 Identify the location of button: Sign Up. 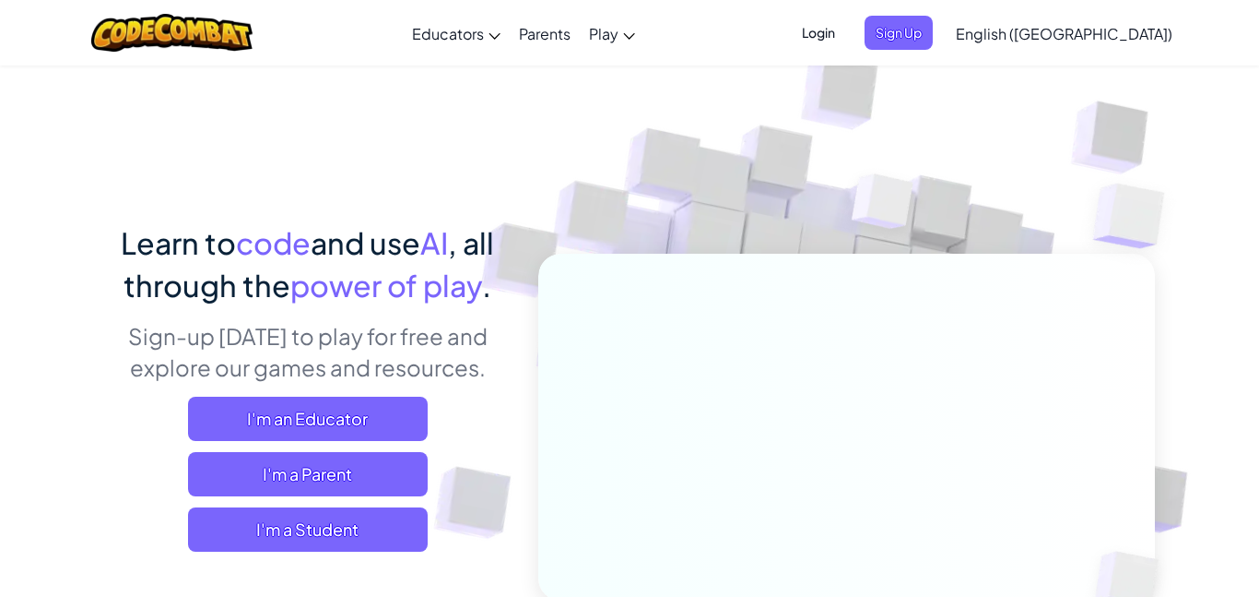
(899, 32).